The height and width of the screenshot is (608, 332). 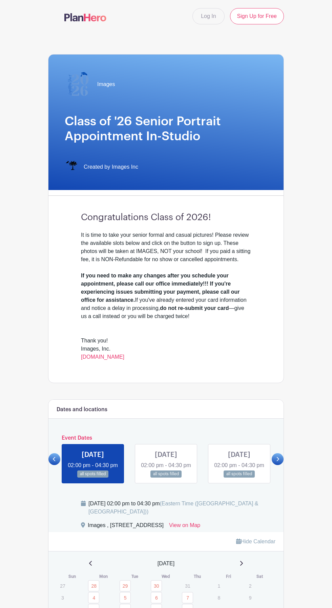 What do you see at coordinates (103, 576) in the screenshot?
I see `th: Mon` at bounding box center [103, 576].